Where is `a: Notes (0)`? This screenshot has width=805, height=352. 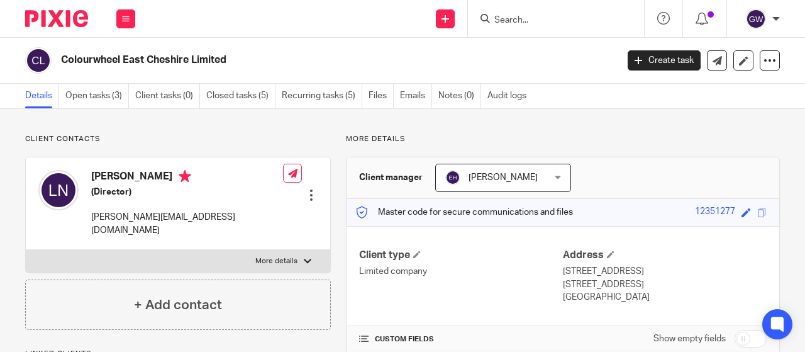
a: Notes (0) is located at coordinates (460, 96).